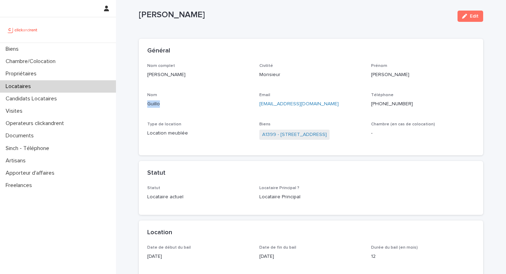 This screenshot has height=274, width=506. I want to click on p: Artisans, so click(17, 160).